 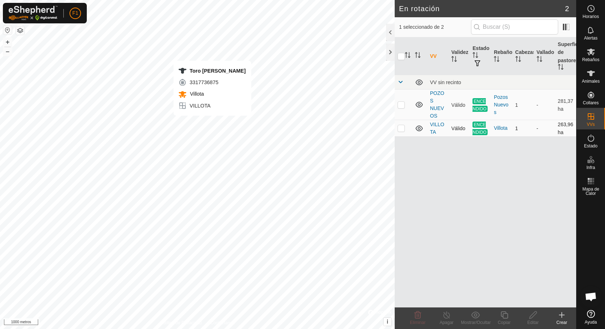 I want to click on button: Capas del Mapa, so click(x=20, y=31).